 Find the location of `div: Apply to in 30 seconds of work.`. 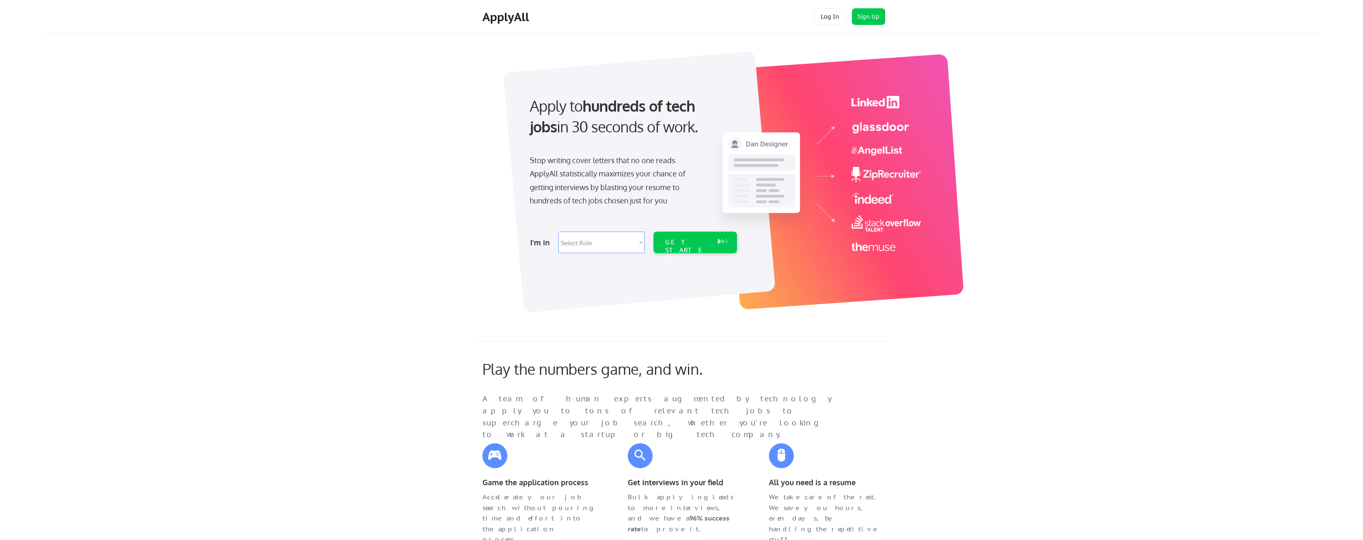

div: Apply to in 30 seconds of work. is located at coordinates (631, 116).